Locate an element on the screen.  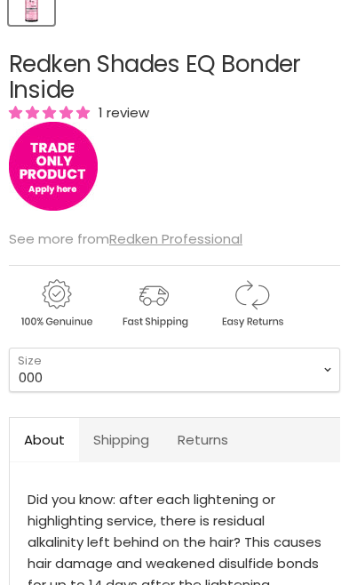
img: shipping.gif is located at coordinates (154, 303).